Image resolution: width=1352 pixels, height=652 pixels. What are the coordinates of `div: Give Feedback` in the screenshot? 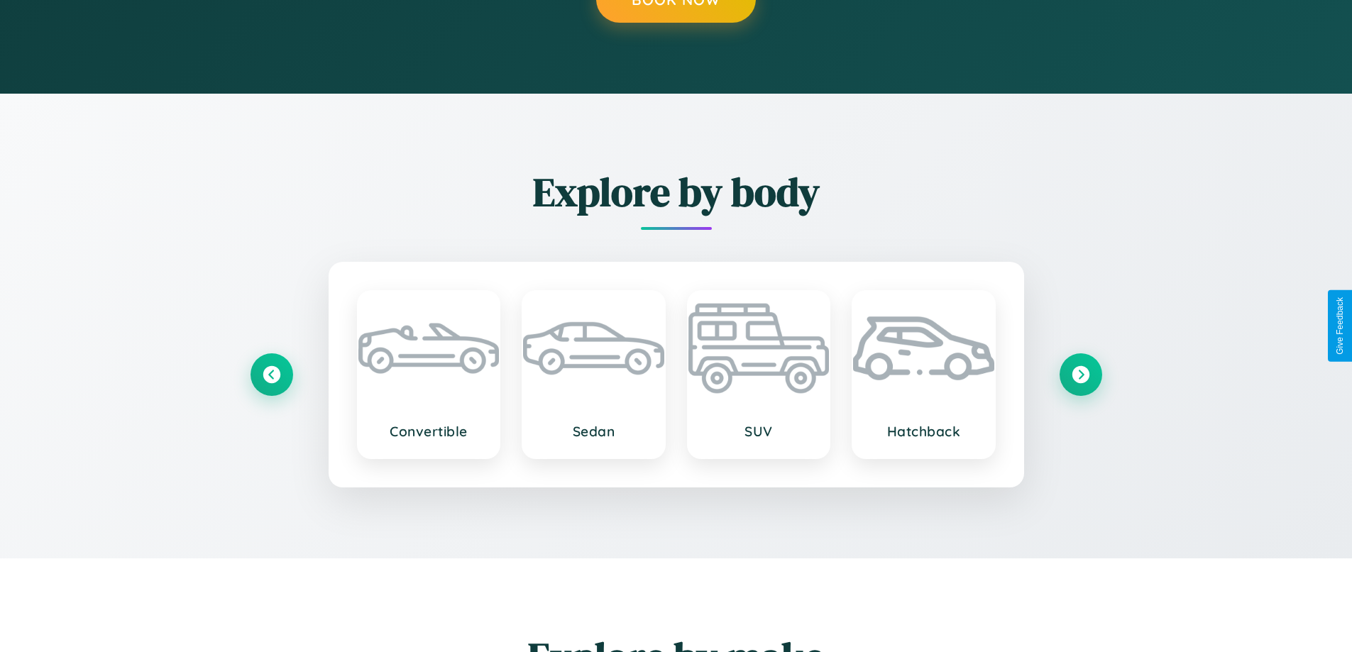 It's located at (1340, 326).